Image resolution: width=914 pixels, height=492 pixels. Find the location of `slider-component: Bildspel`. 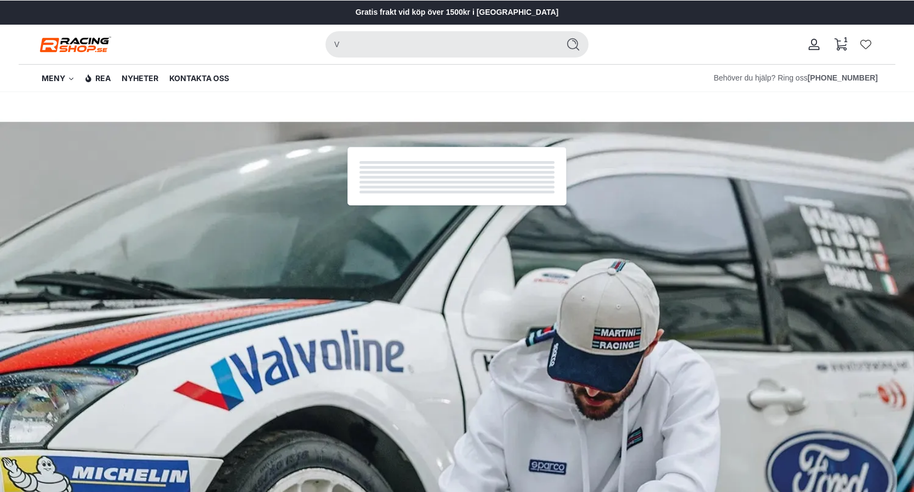

slider-component: Bildspel is located at coordinates (457, 13).